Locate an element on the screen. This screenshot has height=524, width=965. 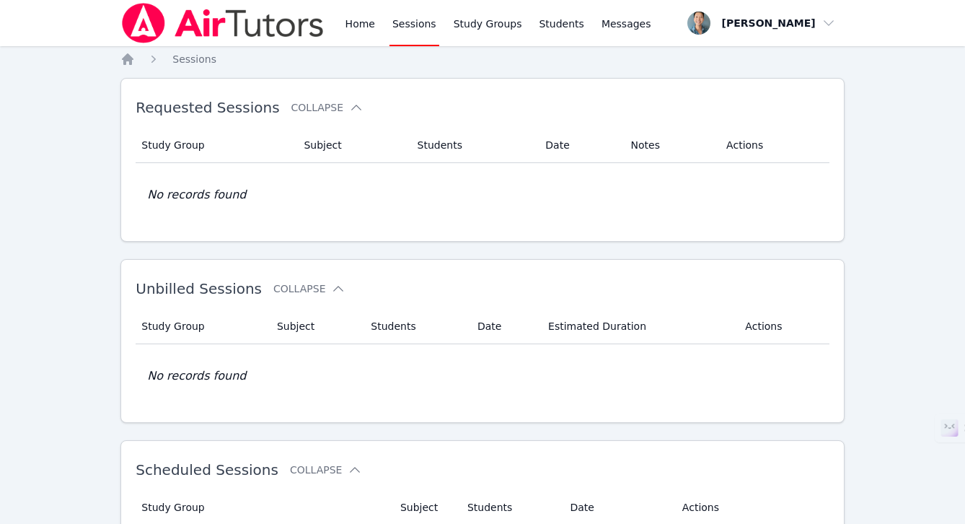
span: Requested Sessions is located at coordinates (207, 107).